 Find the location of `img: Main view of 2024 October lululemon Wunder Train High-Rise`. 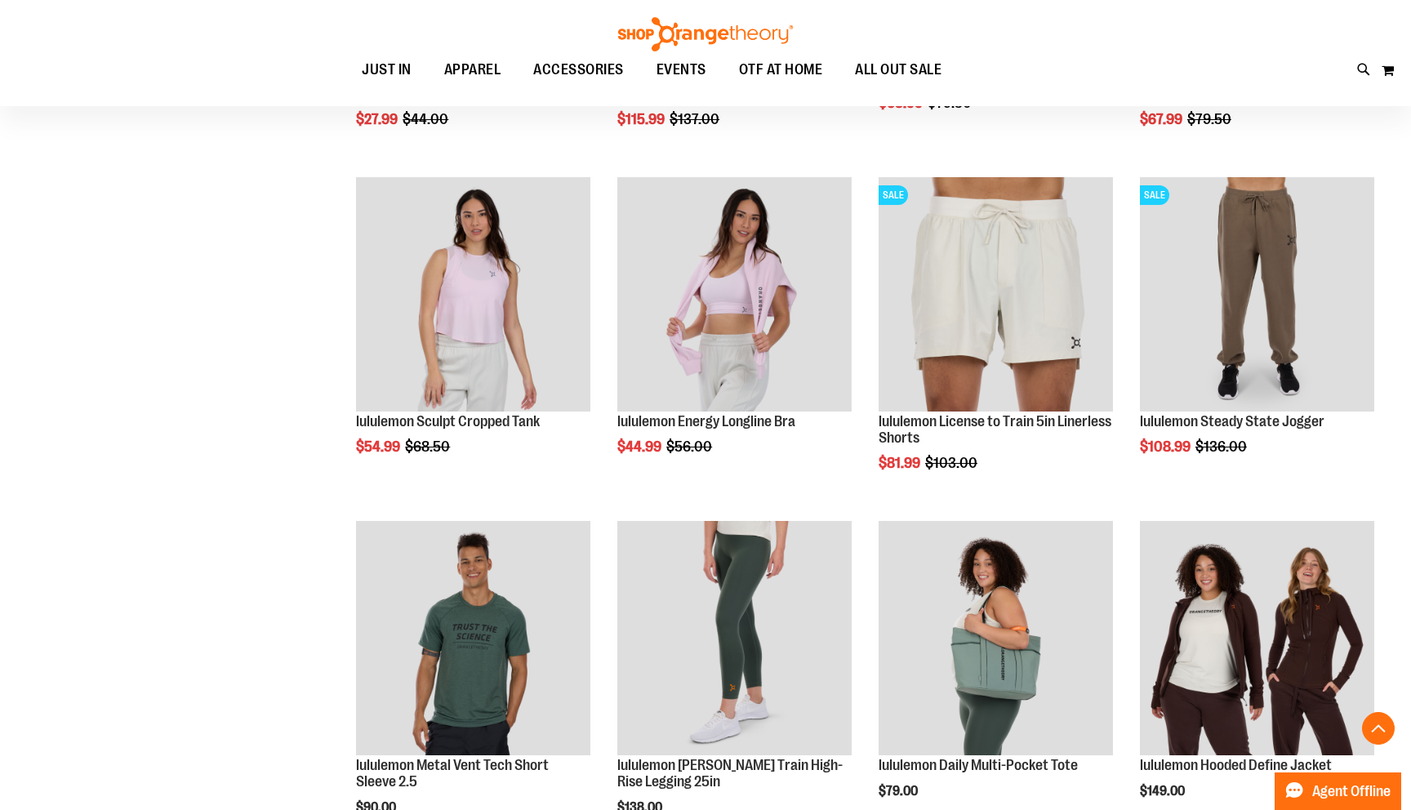

img: Main view of 2024 October lululemon Wunder Train High-Rise is located at coordinates (734, 638).